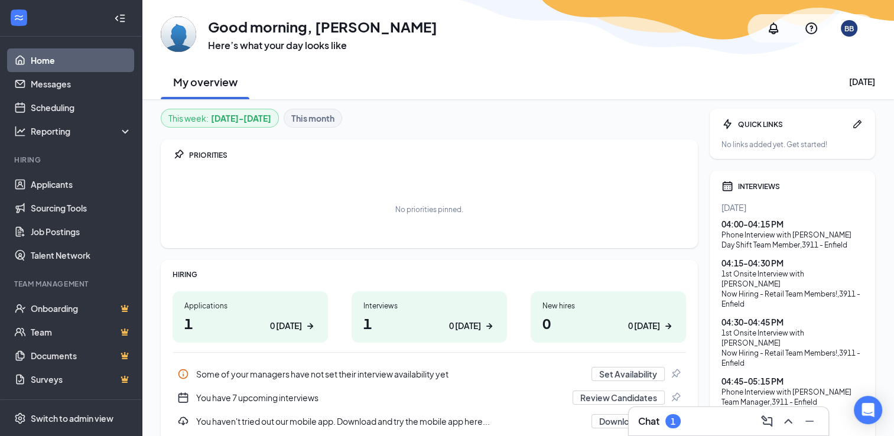  Describe the element at coordinates (792, 402) in the screenshot. I see `div: Team Manager , 3911 - Enfield` at that location.